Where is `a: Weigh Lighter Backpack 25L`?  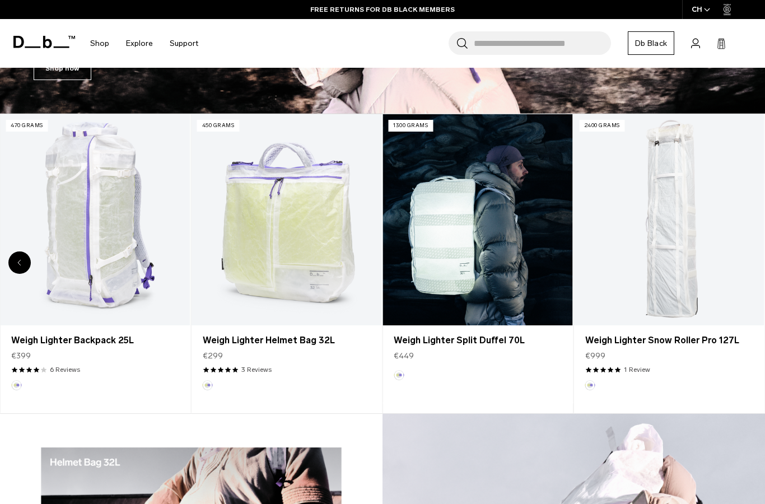
a: Weigh Lighter Backpack 25L is located at coordinates (95, 341).